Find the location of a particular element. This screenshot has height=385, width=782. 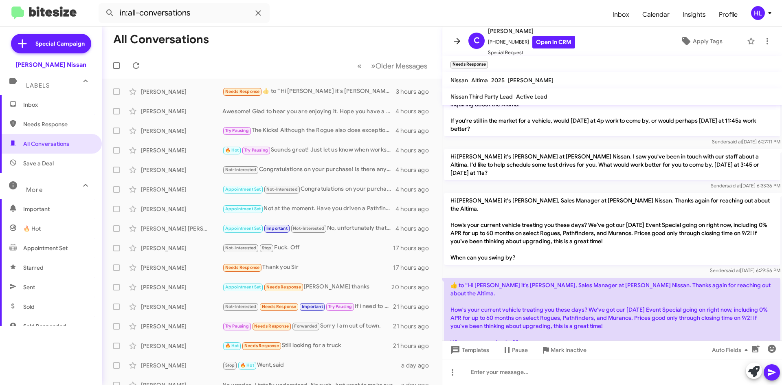

span: Active Lead is located at coordinates (531, 96).